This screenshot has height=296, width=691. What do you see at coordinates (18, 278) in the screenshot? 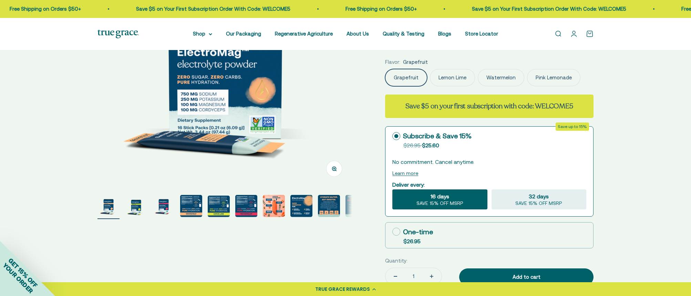
I see `span: YOUR ORDER` at bounding box center [18, 278].